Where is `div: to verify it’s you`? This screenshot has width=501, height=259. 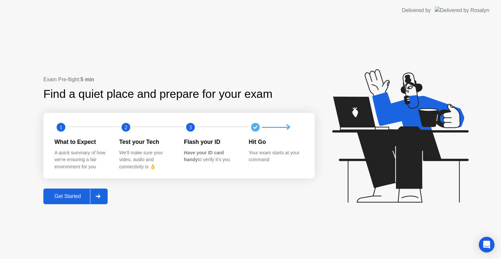 div: to verify it’s you is located at coordinates (211, 156).